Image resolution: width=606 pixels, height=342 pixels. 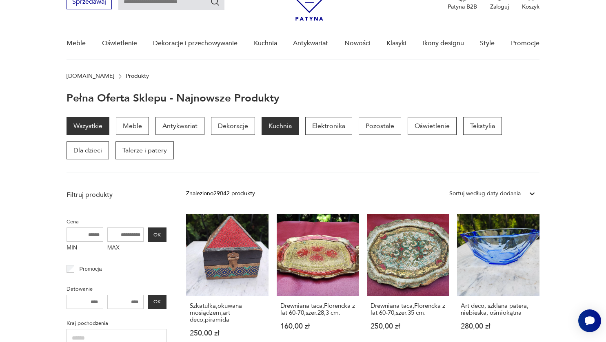 I want to click on p: Koszyk, so click(x=530, y=7).